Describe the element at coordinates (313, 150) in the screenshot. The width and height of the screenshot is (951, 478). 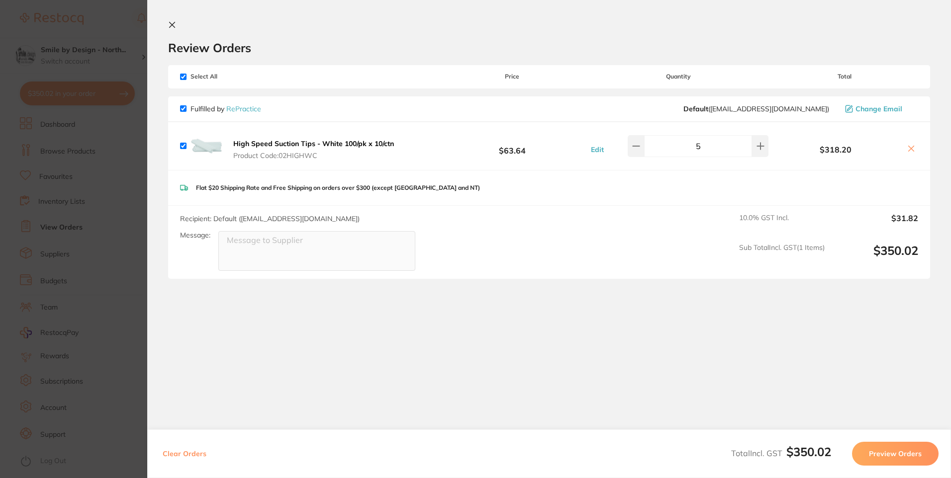
I see `button: High Speed Suction Tips - White 100/pk x 10/ctn Product Code:02HIGHWC` at that location.